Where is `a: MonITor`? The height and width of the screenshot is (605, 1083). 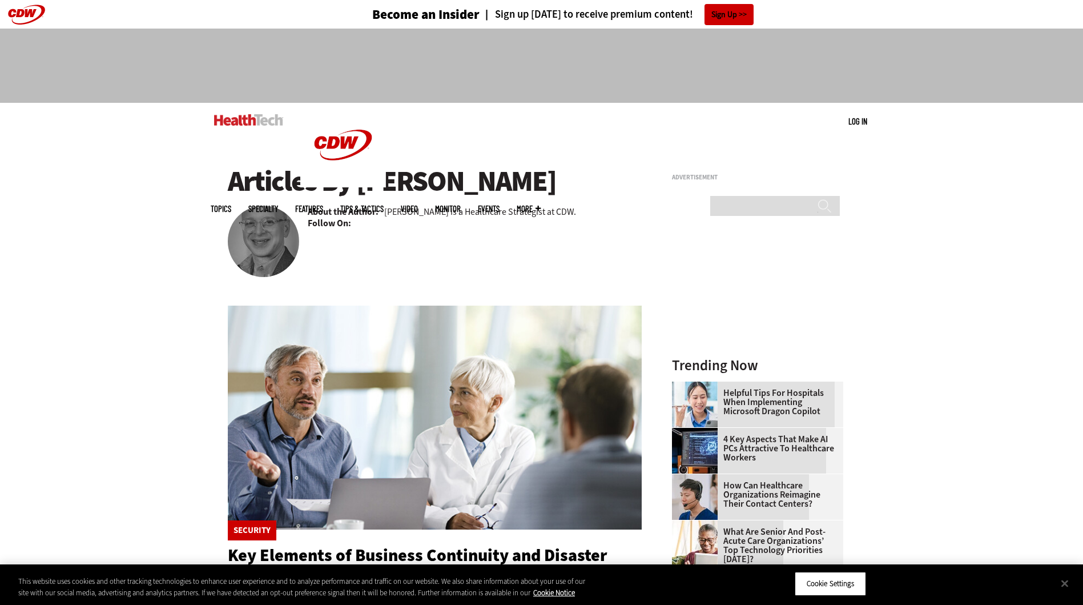
a: MonITor is located at coordinates (448, 208).